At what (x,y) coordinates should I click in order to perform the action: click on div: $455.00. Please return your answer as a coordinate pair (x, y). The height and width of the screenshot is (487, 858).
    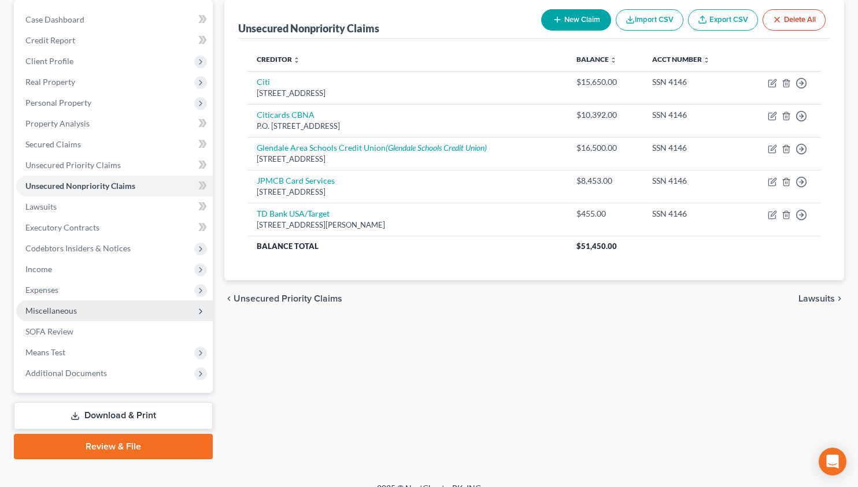
    Looking at the image, I should click on (605, 214).